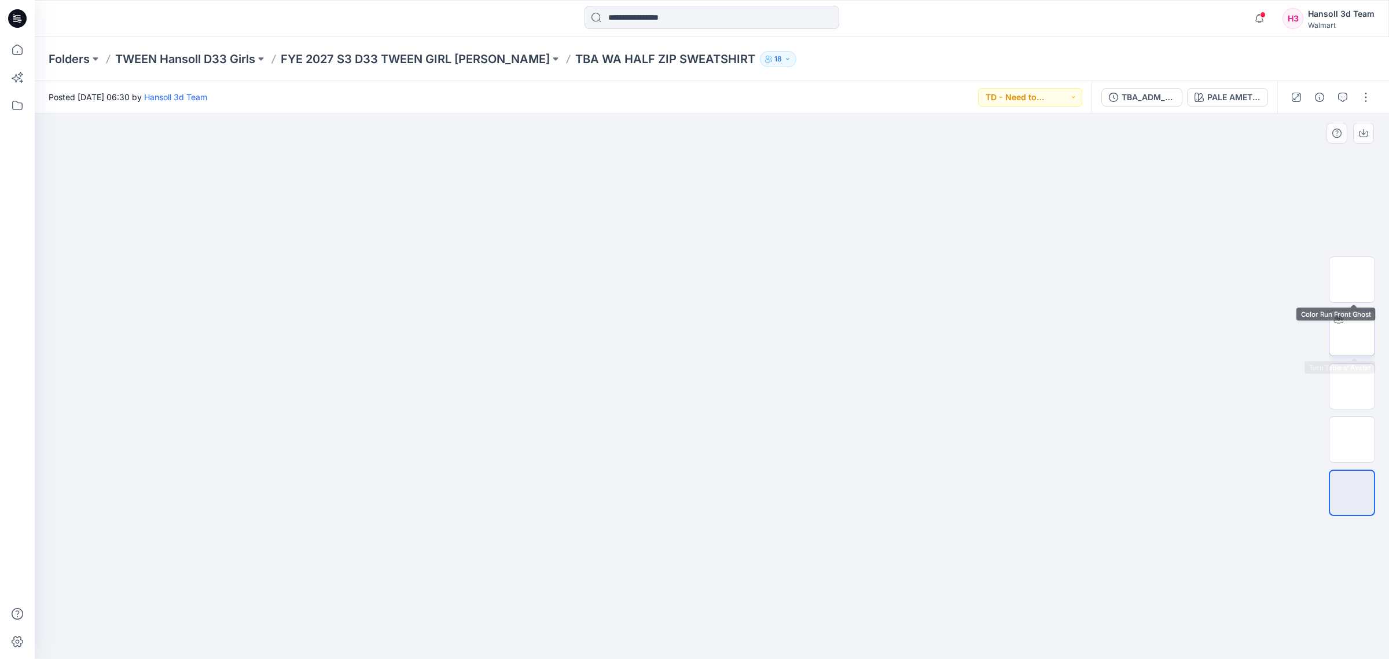 The height and width of the screenshot is (659, 1389). What do you see at coordinates (778, 59) in the screenshot?
I see `button: 18` at bounding box center [778, 59].